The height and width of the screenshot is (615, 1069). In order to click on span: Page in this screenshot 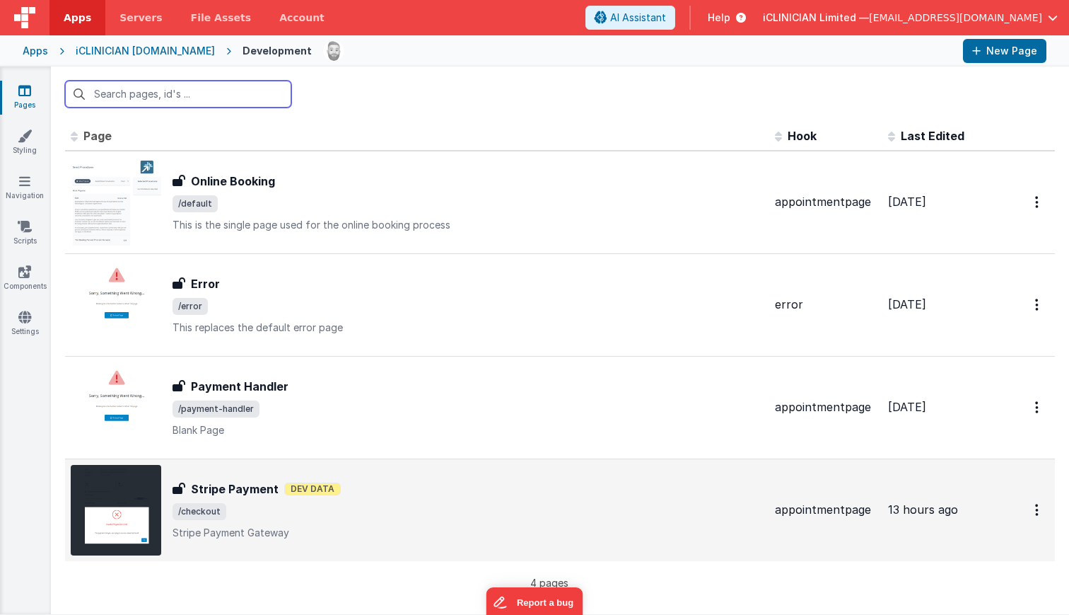, I will do `click(98, 136)`.